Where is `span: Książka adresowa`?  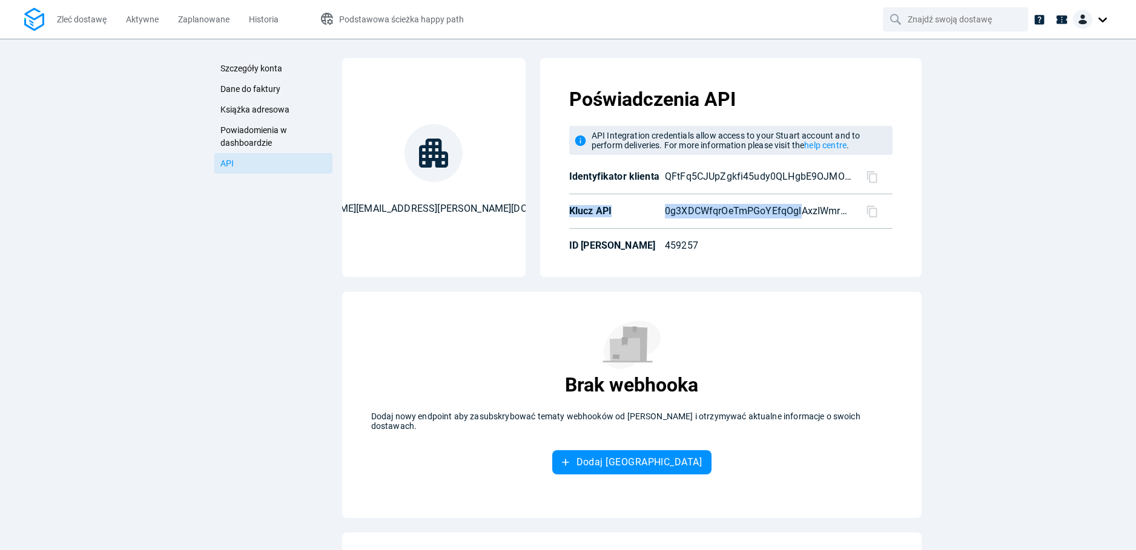 span: Książka adresowa is located at coordinates (255, 110).